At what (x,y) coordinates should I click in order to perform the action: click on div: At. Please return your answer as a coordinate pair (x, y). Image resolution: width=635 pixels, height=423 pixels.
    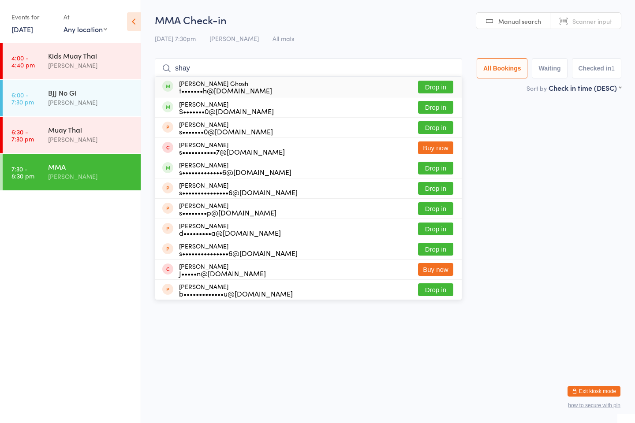
    Looking at the image, I should click on (85, 17).